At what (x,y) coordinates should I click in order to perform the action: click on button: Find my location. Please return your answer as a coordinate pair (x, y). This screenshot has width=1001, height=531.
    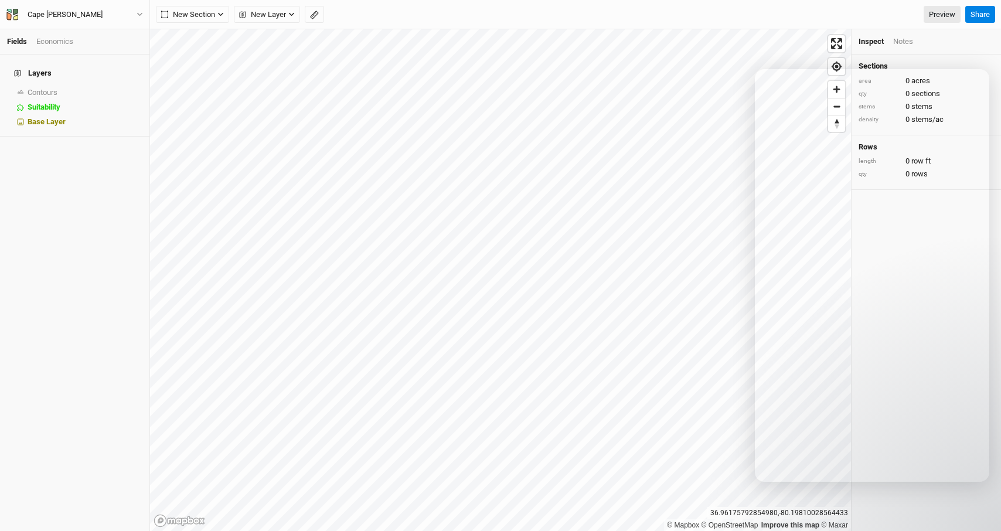
    Looking at the image, I should click on (837, 66).